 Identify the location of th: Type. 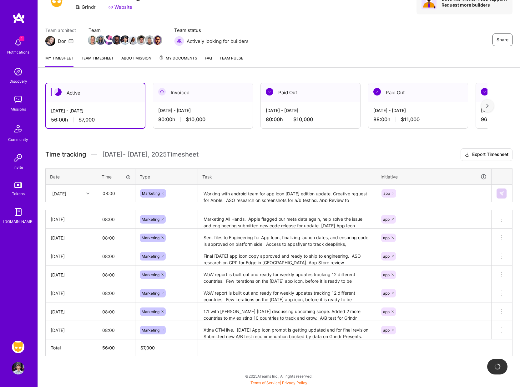
(167, 177).